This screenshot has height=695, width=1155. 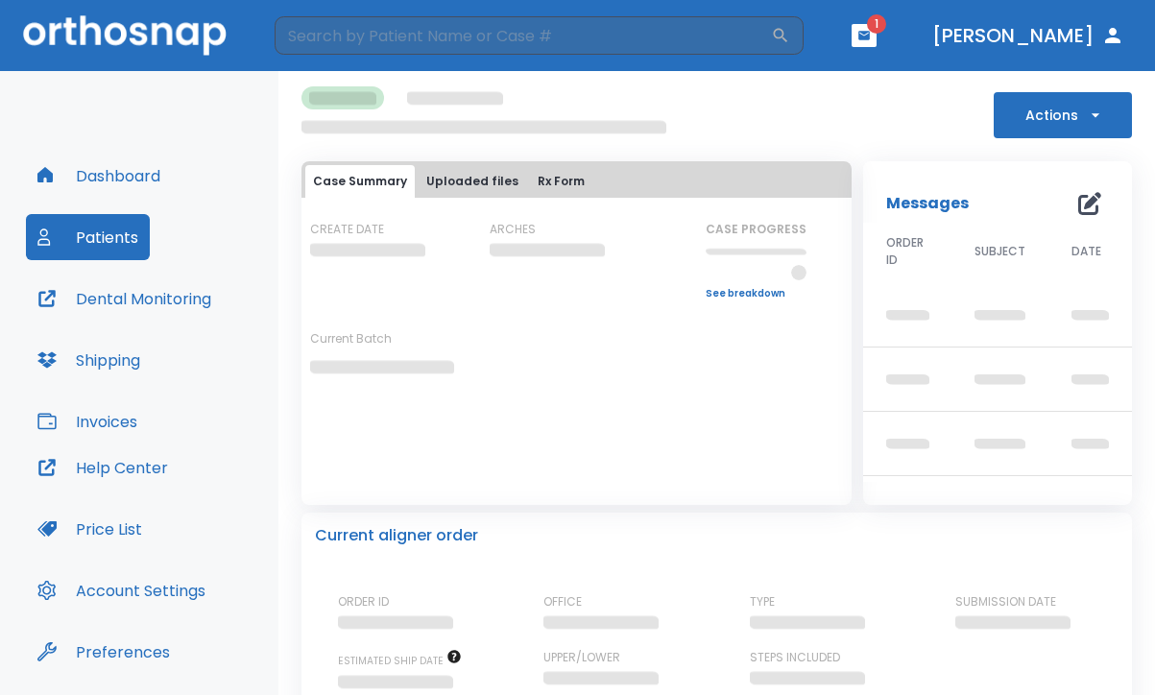 I want to click on p: ARCHES, so click(x=513, y=229).